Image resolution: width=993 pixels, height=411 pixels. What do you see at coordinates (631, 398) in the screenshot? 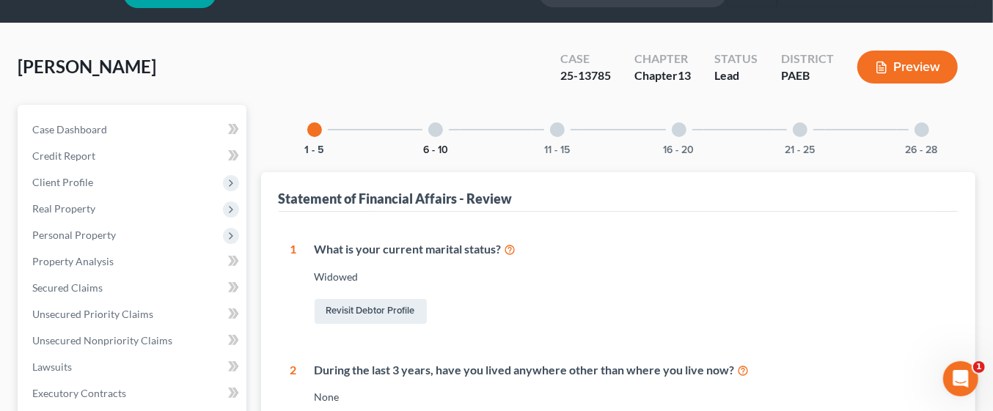
I see `div: None` at bounding box center [631, 398].